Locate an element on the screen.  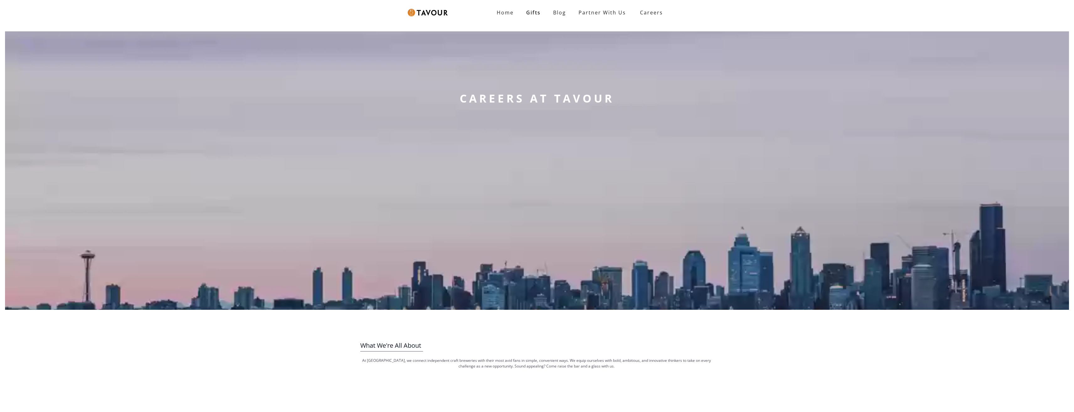
strong: CAREERS AT TAVOUR is located at coordinates (537, 98).